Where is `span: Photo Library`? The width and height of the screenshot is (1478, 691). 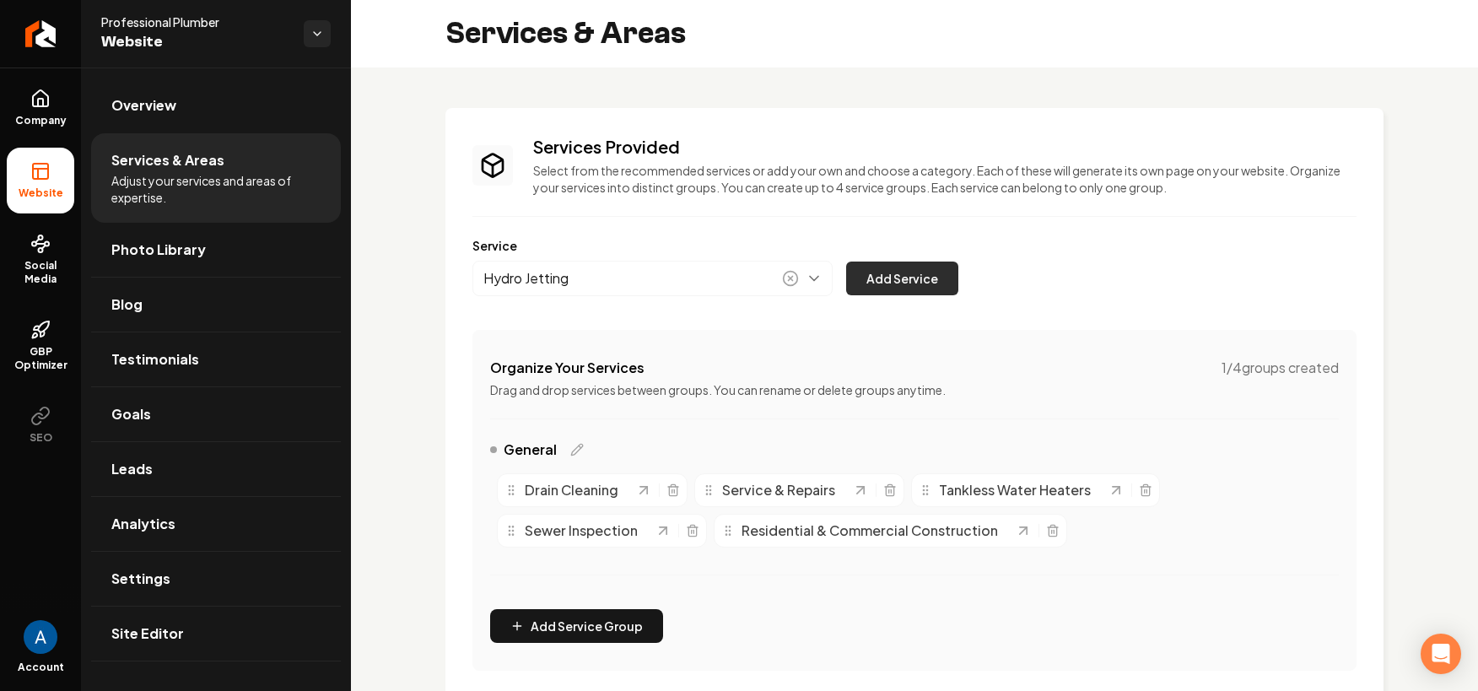 span: Photo Library is located at coordinates (159, 250).